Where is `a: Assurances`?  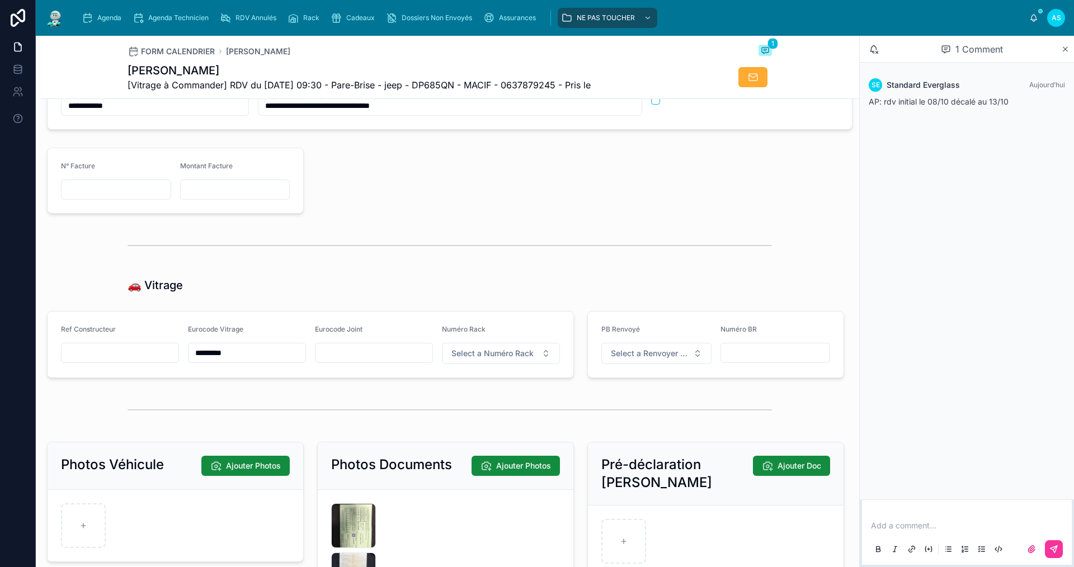 a: Assurances is located at coordinates (512, 18).